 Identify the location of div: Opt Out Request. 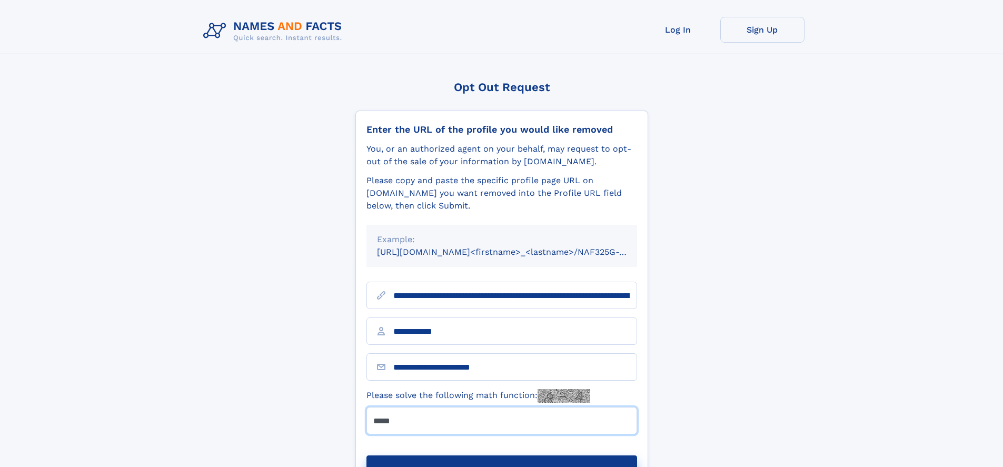
(502, 87).